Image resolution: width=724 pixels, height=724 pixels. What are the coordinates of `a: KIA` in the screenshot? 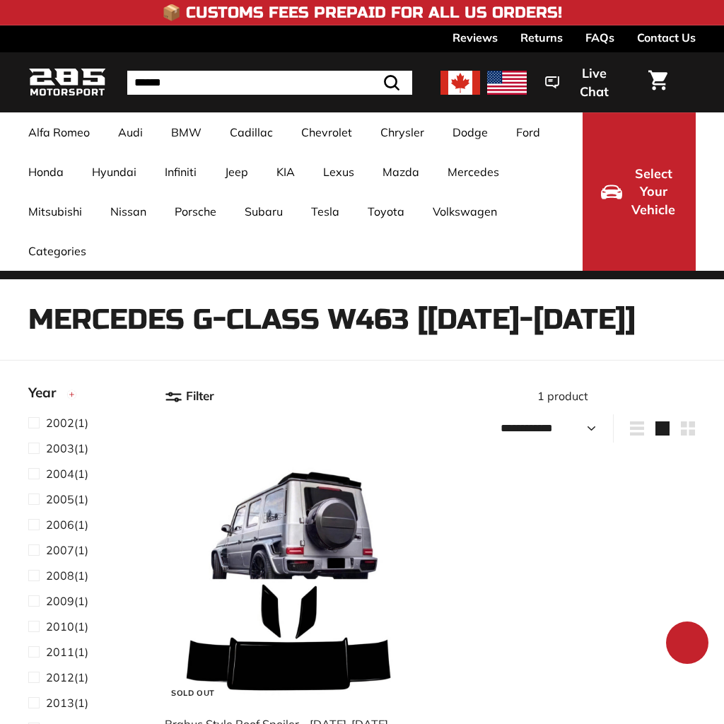 It's located at (286, 172).